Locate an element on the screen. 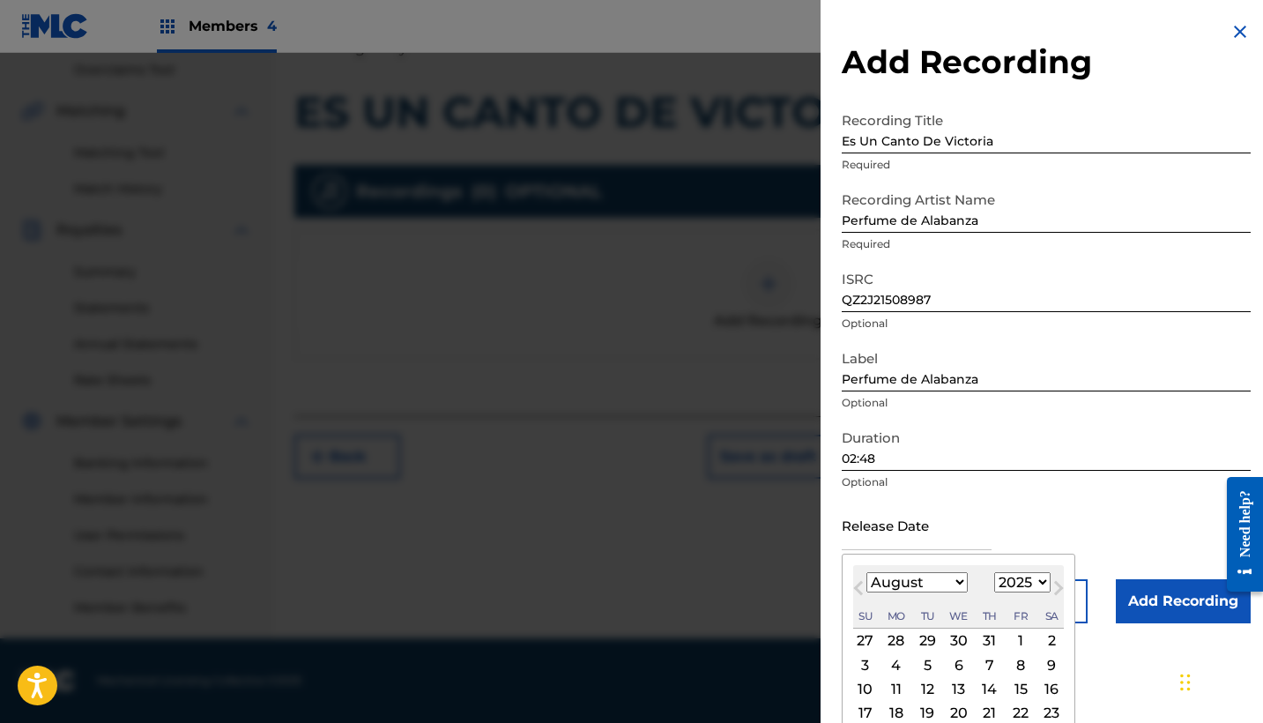 This screenshot has height=723, width=1263. div: Choose Saturday, August 16th, 2025 is located at coordinates (1052, 689).